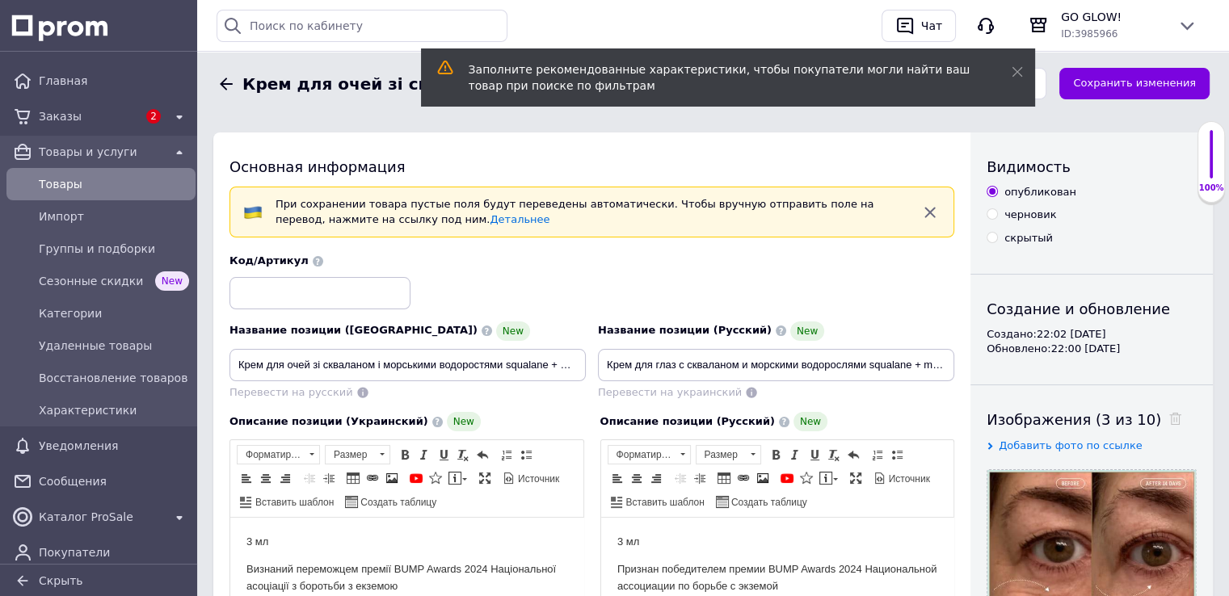  Describe the element at coordinates (285, 478) in the screenshot. I see `a: По правому краю` at that location.